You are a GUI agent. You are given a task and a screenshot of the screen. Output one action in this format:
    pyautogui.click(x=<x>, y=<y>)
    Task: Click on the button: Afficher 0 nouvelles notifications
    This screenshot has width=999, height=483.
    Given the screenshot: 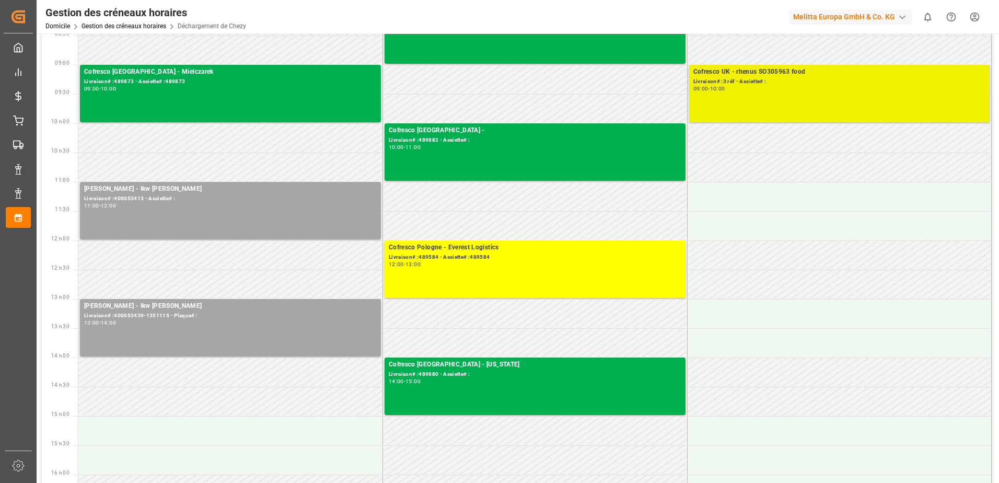 What is the action you would take?
    pyautogui.click(x=928, y=17)
    